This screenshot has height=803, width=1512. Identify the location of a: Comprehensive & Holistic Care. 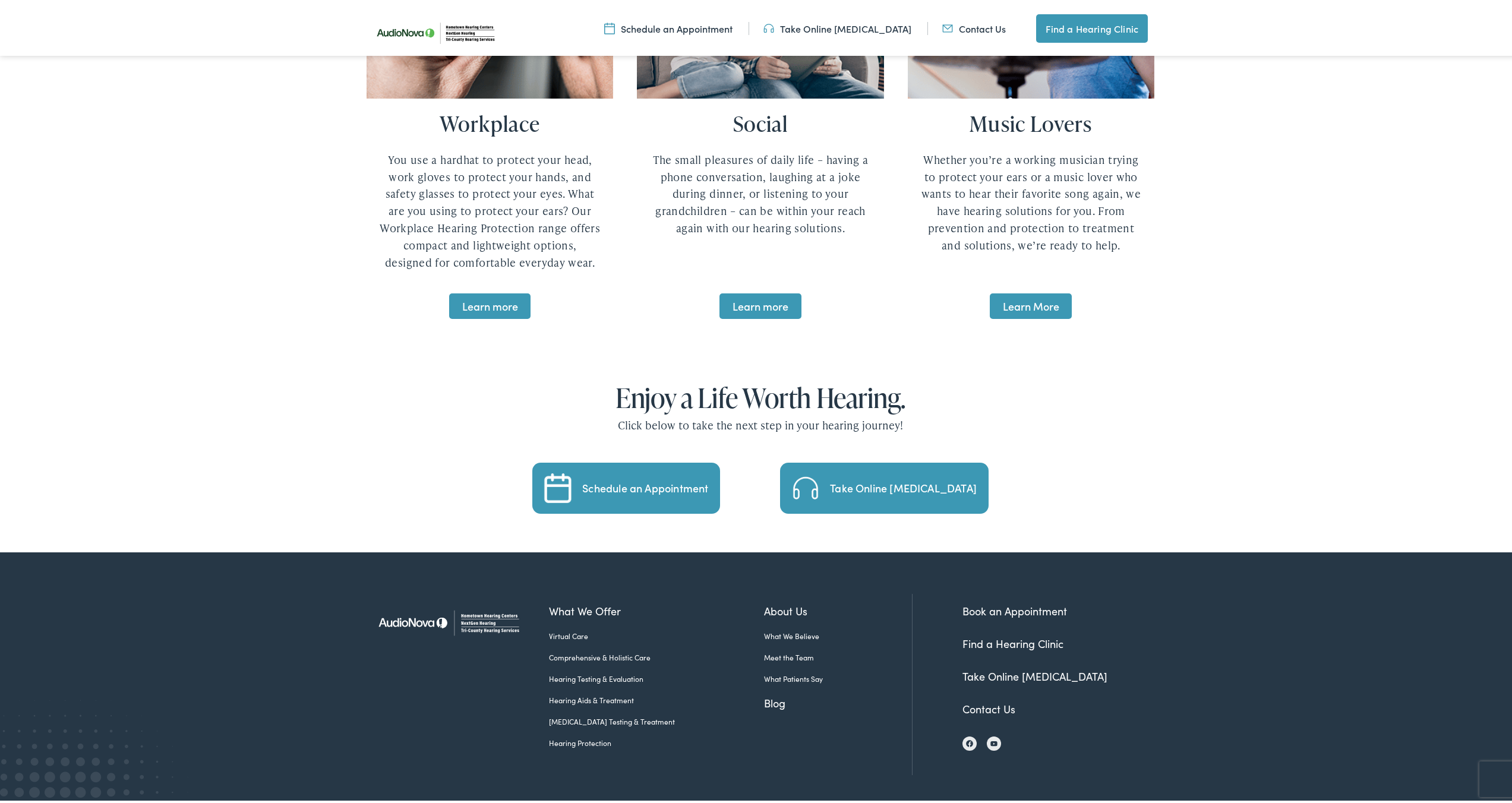
(656, 655).